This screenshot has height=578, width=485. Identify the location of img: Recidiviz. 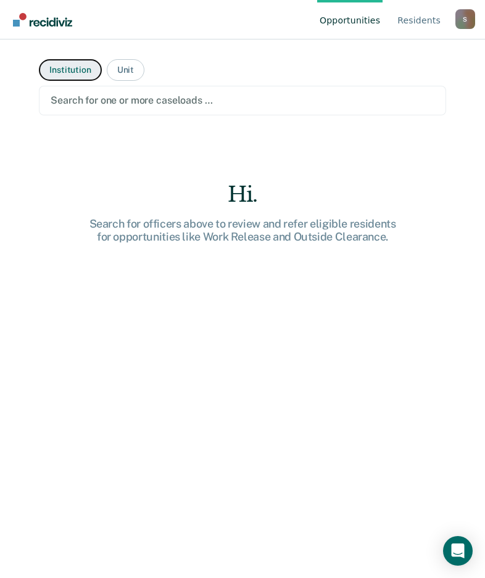
(43, 20).